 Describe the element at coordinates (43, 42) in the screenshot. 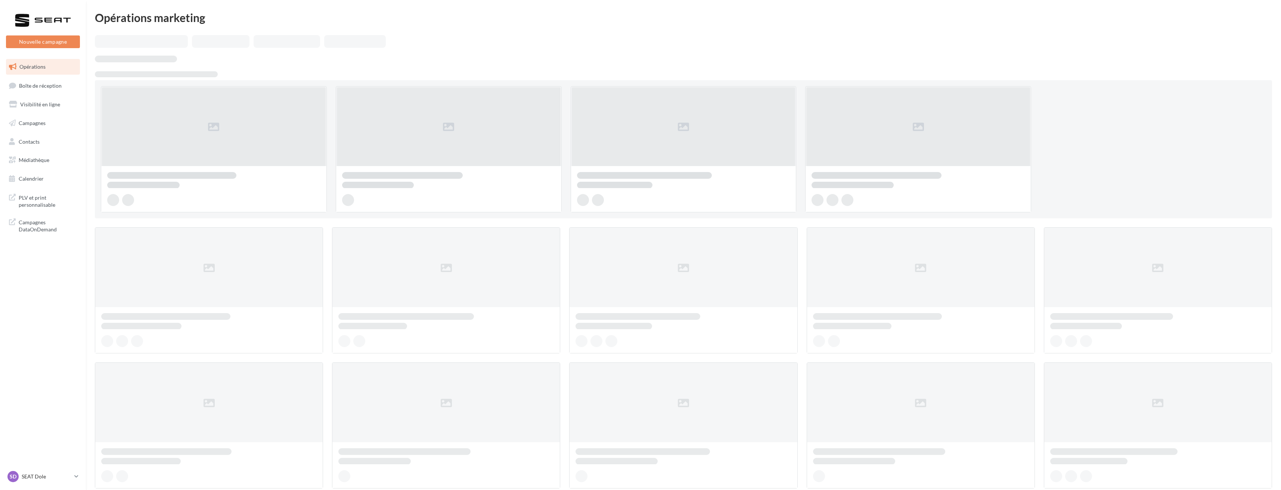

I see `button: Nouvelle campagne` at that location.